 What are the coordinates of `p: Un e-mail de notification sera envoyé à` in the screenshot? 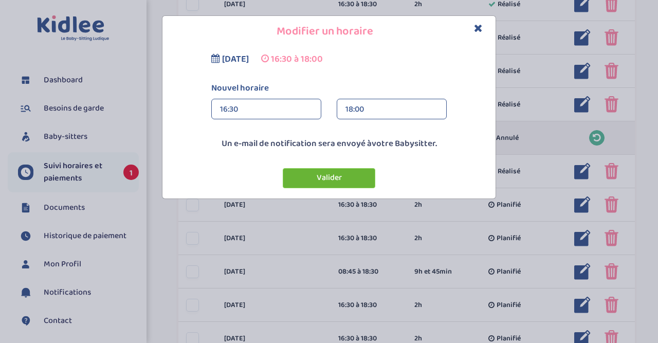 It's located at (329, 144).